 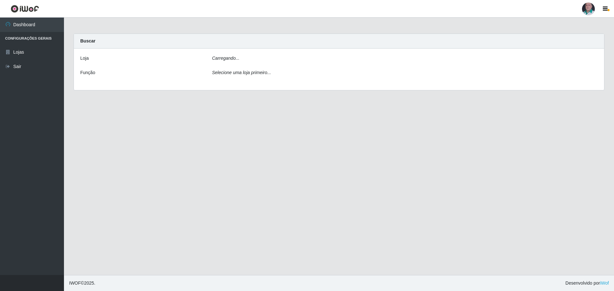 I want to click on i: Carregando..., so click(x=226, y=58).